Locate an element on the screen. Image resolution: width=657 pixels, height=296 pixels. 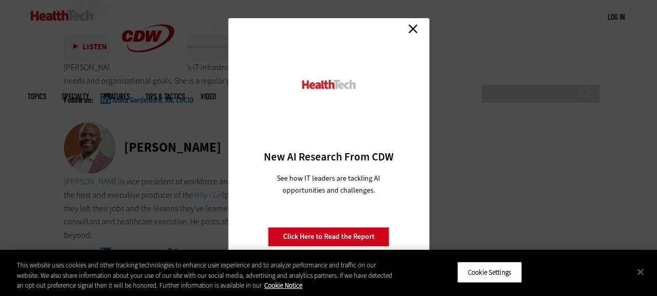
button: Close is located at coordinates (640, 272).